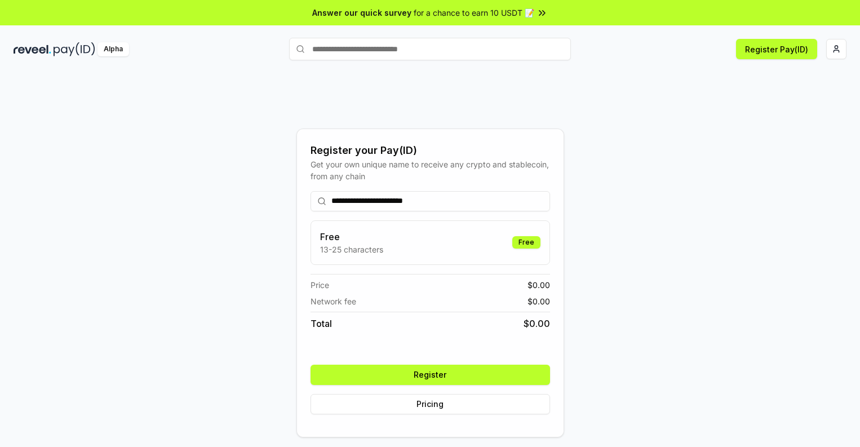 This screenshot has height=447, width=860. What do you see at coordinates (333, 301) in the screenshot?
I see `span: Network fee` at bounding box center [333, 301].